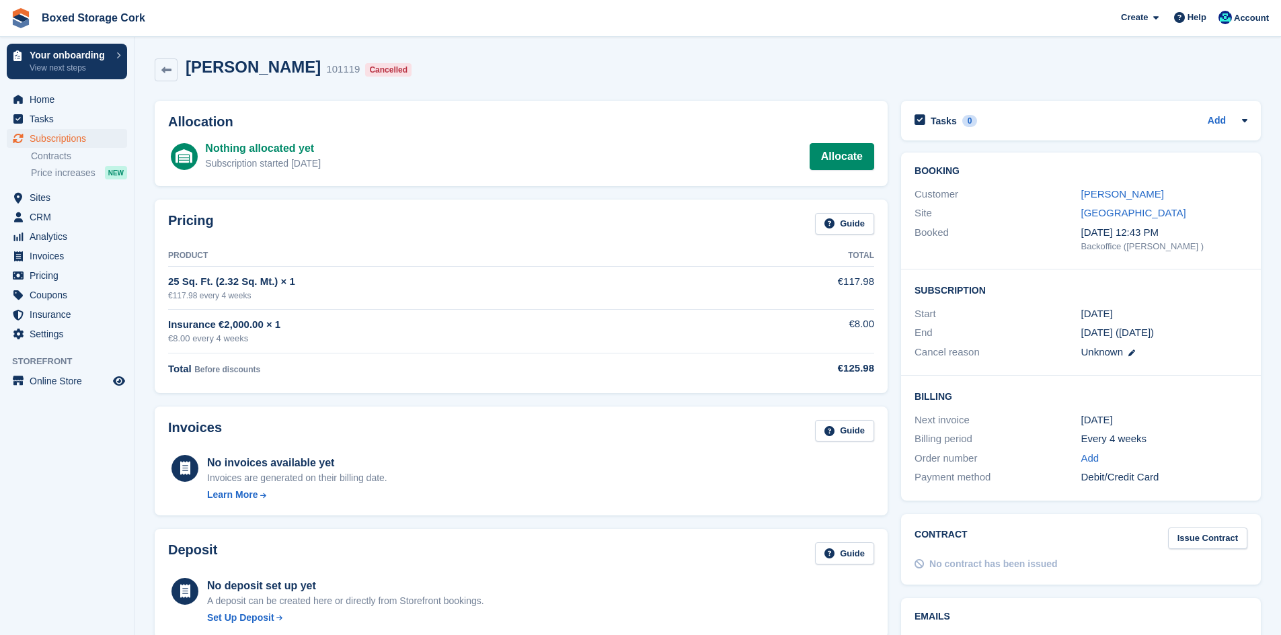 The image size is (1281, 635). I want to click on span: Unknown, so click(1102, 352).